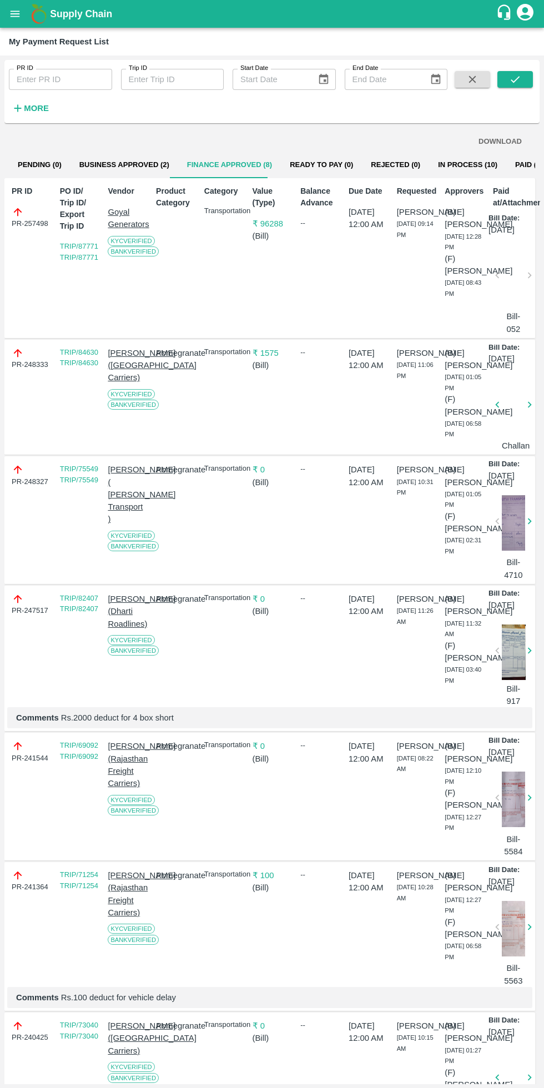  Describe the element at coordinates (79, 603) in the screenshot. I see `a: TRIP/82407 TRIP/82407` at that location.